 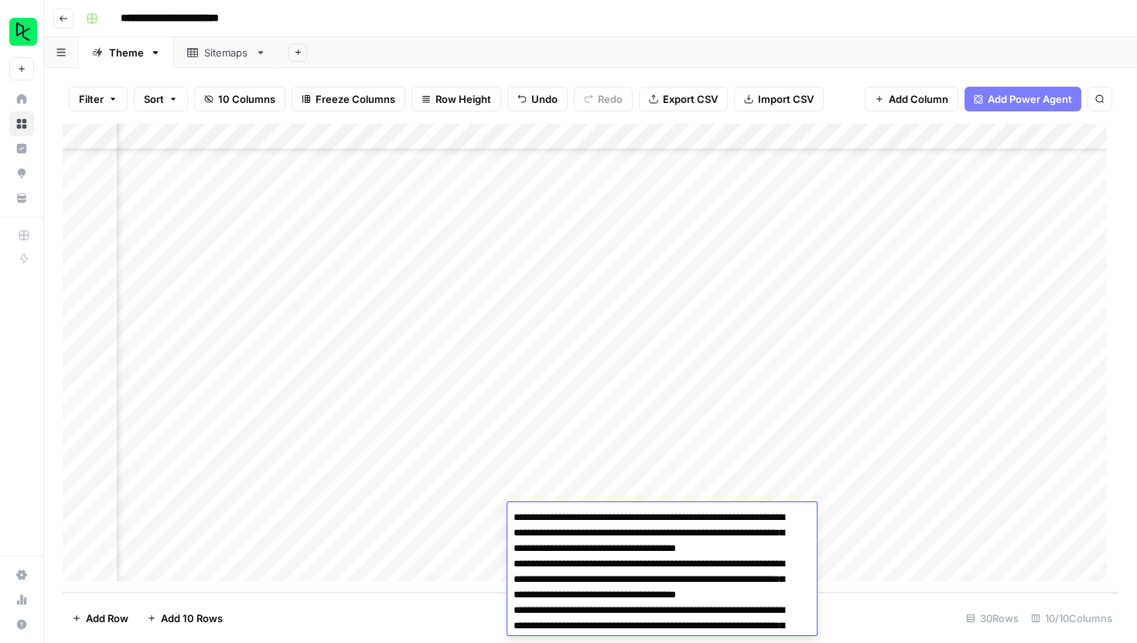 What do you see at coordinates (1071, 618) in the screenshot?
I see `div: 10/10 Columns` at bounding box center [1071, 618].